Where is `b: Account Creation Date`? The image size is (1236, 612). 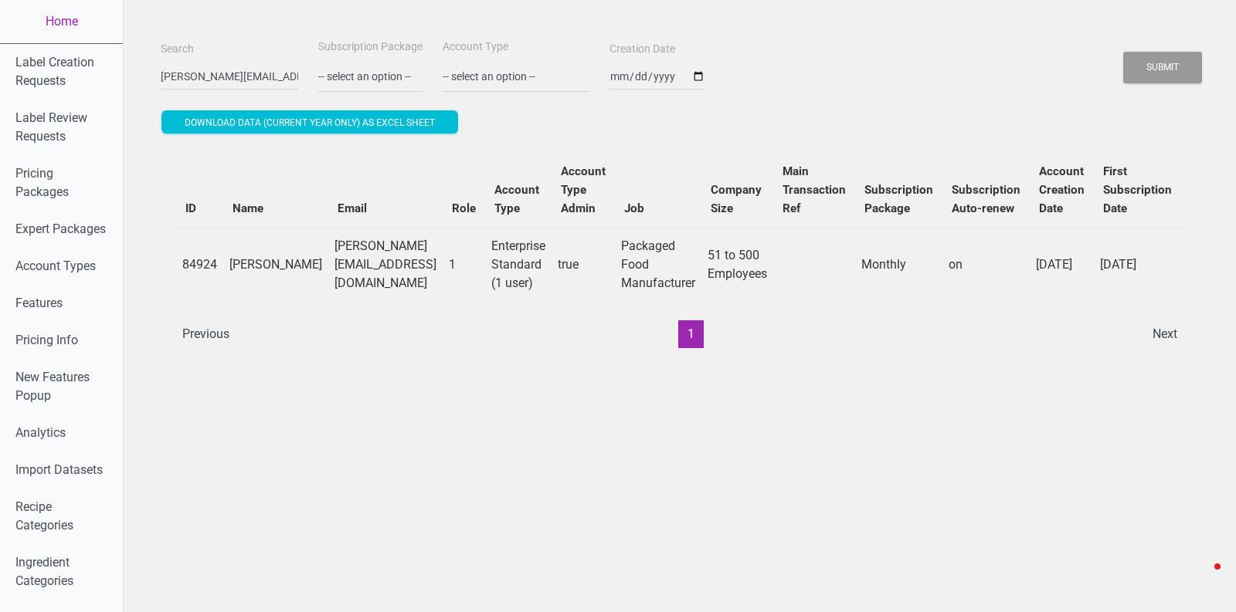 b: Account Creation Date is located at coordinates (1061, 190).